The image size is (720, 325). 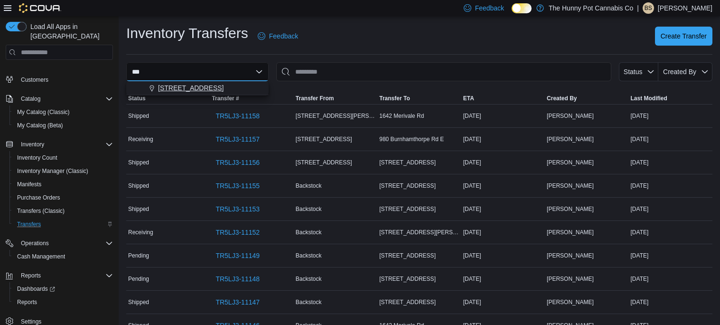 I want to click on button: Close list of options, so click(x=259, y=72).